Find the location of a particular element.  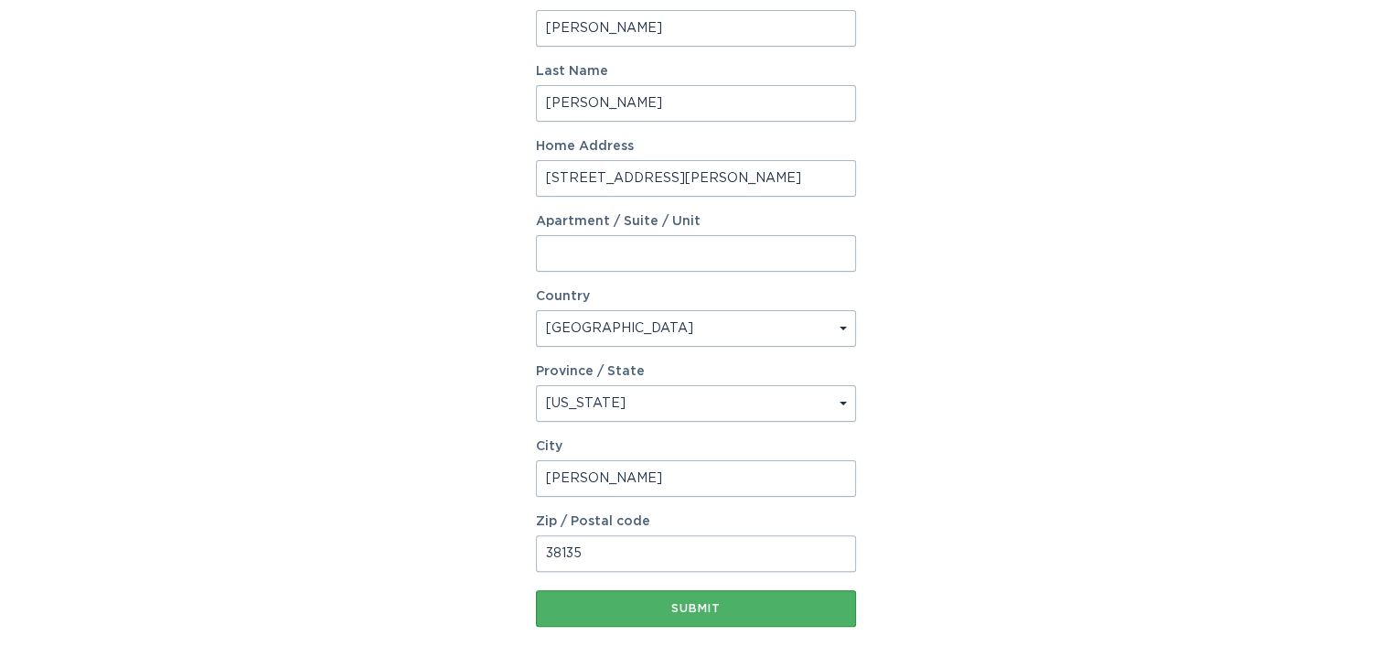

label: Zip / Postal code is located at coordinates (696, 521).